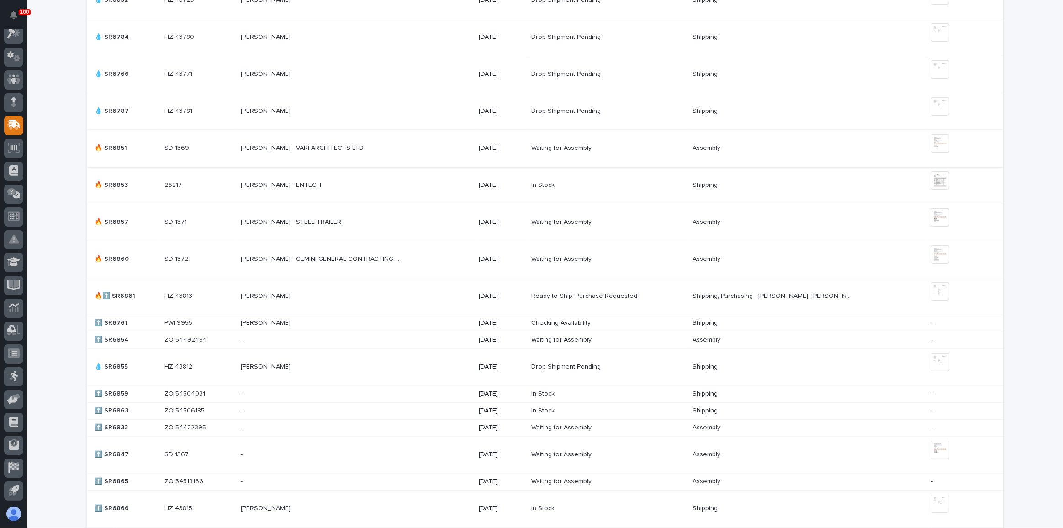 This screenshot has width=1063, height=528. I want to click on p: ZO 54422395, so click(186, 427).